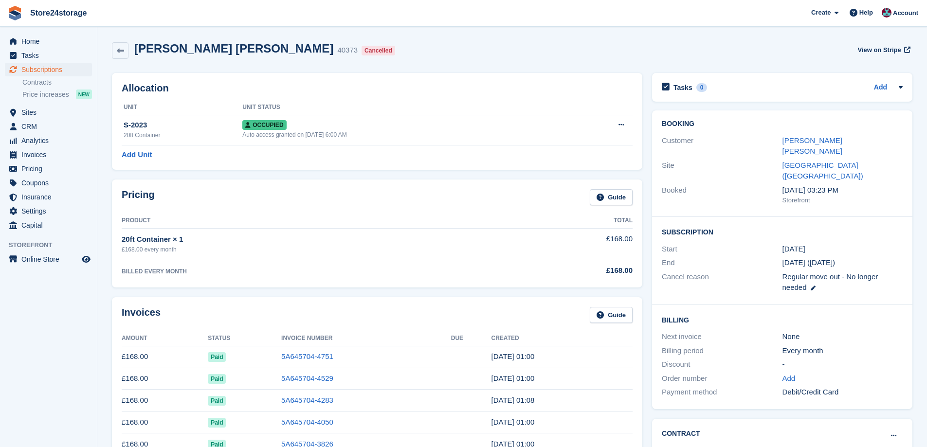 The image size is (927, 447). What do you see at coordinates (51, 55) in the screenshot?
I see `span: Tasks` at bounding box center [51, 55].